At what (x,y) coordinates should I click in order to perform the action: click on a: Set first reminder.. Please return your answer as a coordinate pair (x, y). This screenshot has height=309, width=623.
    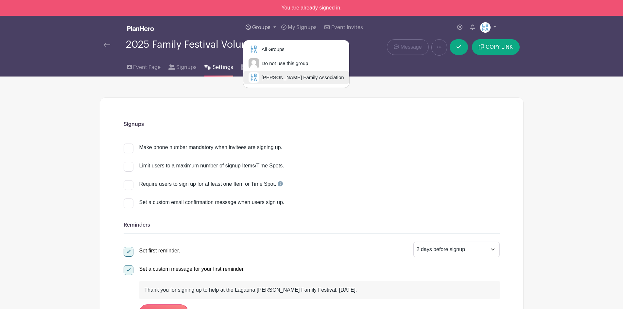
    Looking at the image, I should click on (152, 250).